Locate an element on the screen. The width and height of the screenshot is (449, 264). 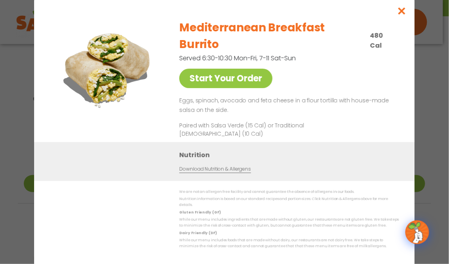
h2: Mediterranean Breakfast Burrito is located at coordinates (272, 36).